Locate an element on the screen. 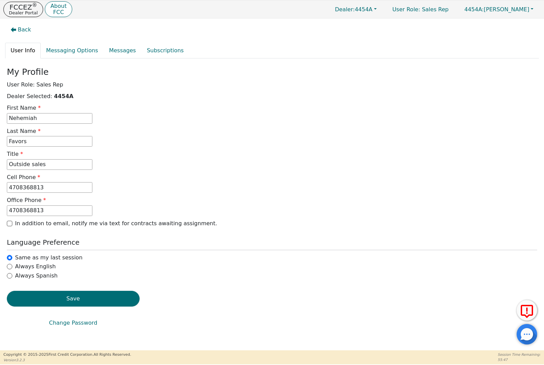  button: Save is located at coordinates (73, 299).